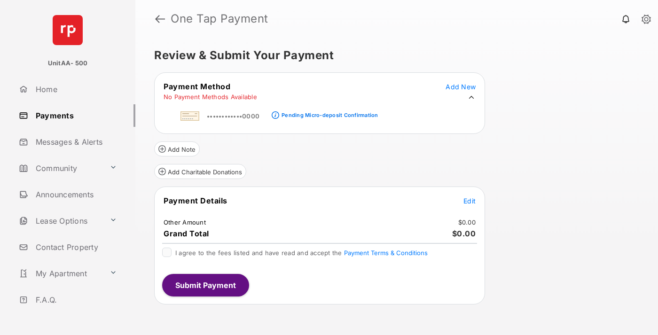 This screenshot has width=658, height=335. What do you see at coordinates (75, 89) in the screenshot?
I see `a: Home` at bounding box center [75, 89].